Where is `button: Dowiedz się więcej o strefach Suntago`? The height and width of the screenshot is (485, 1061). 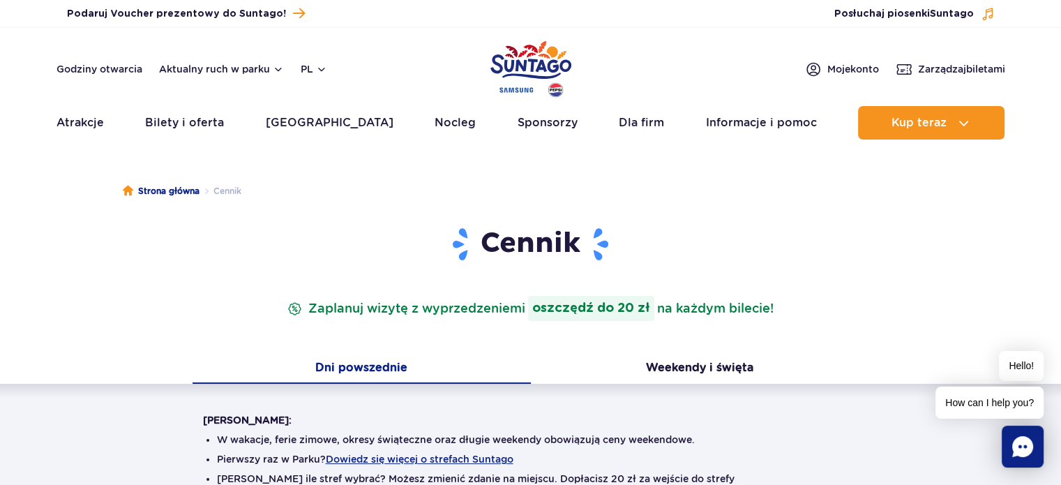 button: Dowiedz się więcej o strefach Suntago is located at coordinates (419, 459).